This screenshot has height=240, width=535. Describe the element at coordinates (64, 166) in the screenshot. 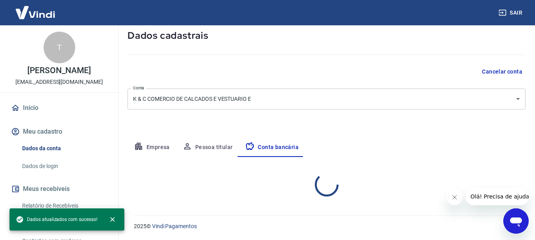

I see `a: Dados de login` at that location.